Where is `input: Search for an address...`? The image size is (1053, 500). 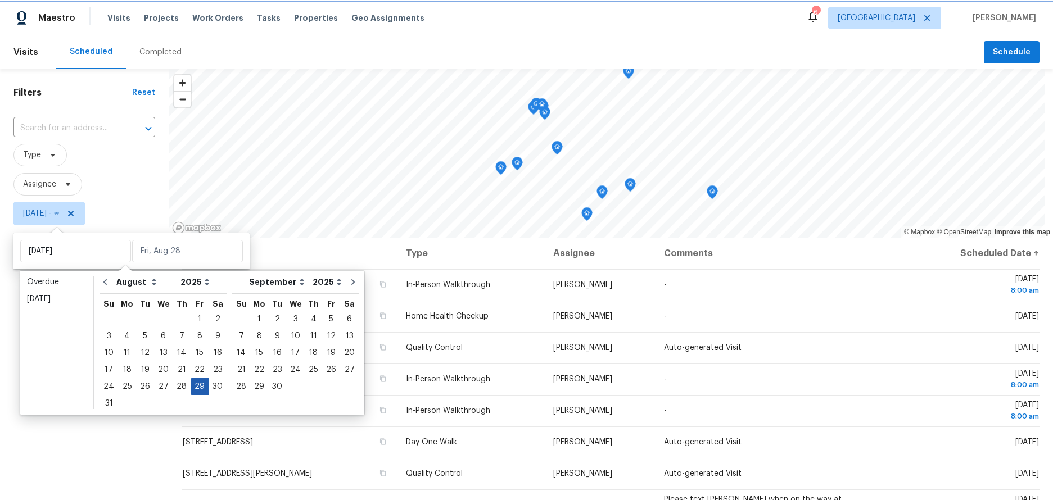 input: Search for an address... is located at coordinates (69, 128).